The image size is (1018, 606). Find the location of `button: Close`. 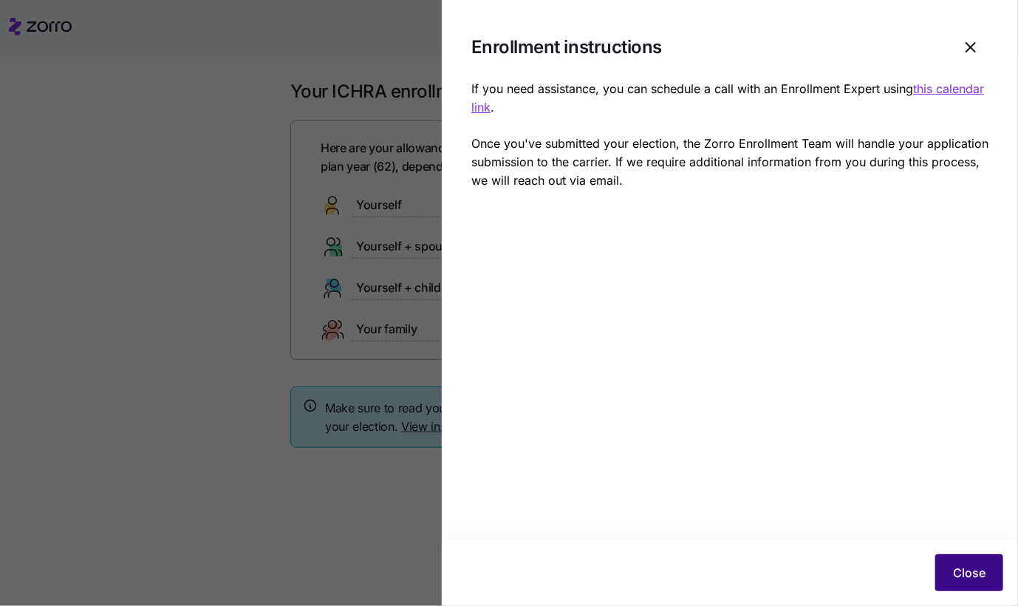

button: Close is located at coordinates (969, 573).